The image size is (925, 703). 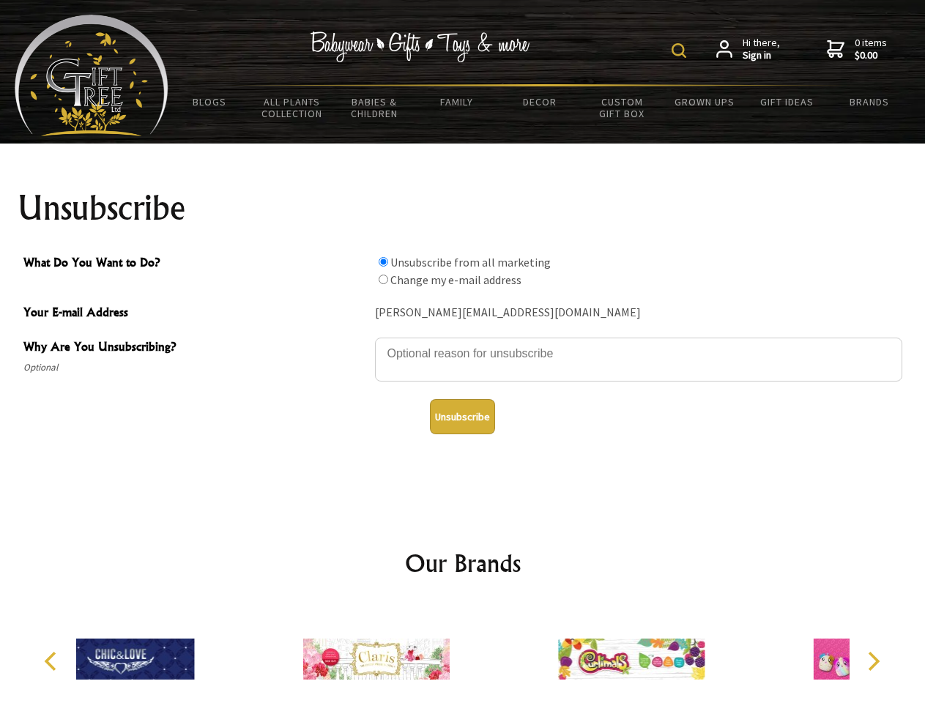 What do you see at coordinates (196, 368) in the screenshot?
I see `span: Optional` at bounding box center [196, 368].